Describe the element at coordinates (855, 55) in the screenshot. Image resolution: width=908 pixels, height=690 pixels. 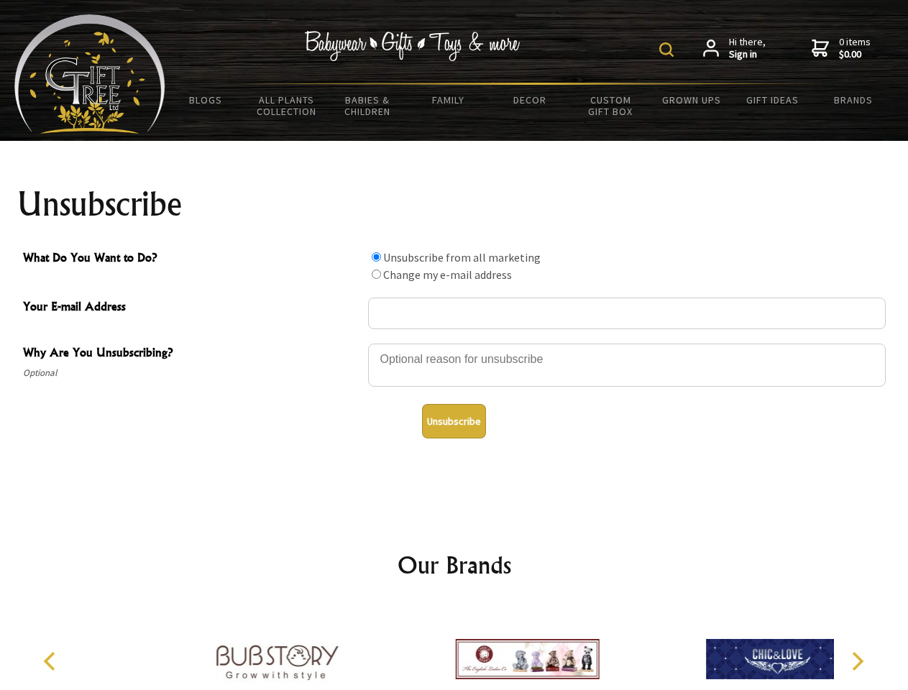
I see `strong: $0.00` at that location.